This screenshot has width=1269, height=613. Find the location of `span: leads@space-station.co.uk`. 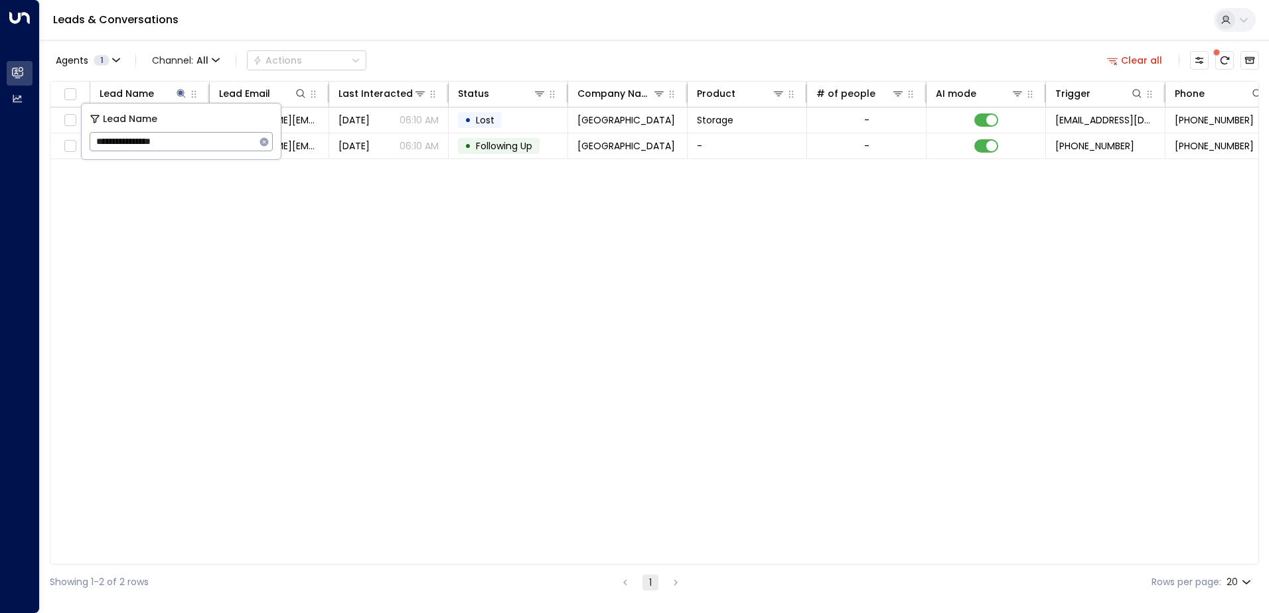

span: leads@space-station.co.uk is located at coordinates (1105, 120).